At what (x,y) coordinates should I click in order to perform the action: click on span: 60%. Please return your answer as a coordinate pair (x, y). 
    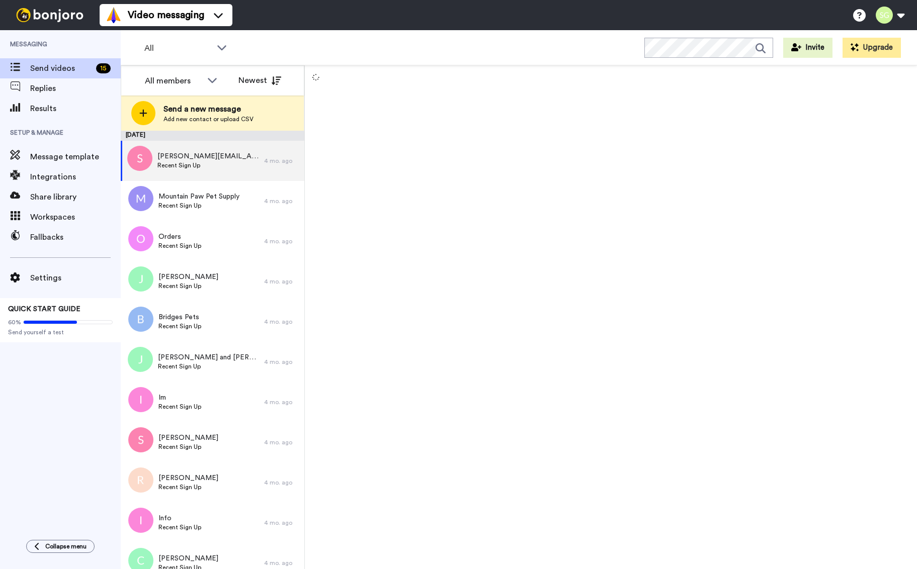
    Looking at the image, I should click on (15, 322).